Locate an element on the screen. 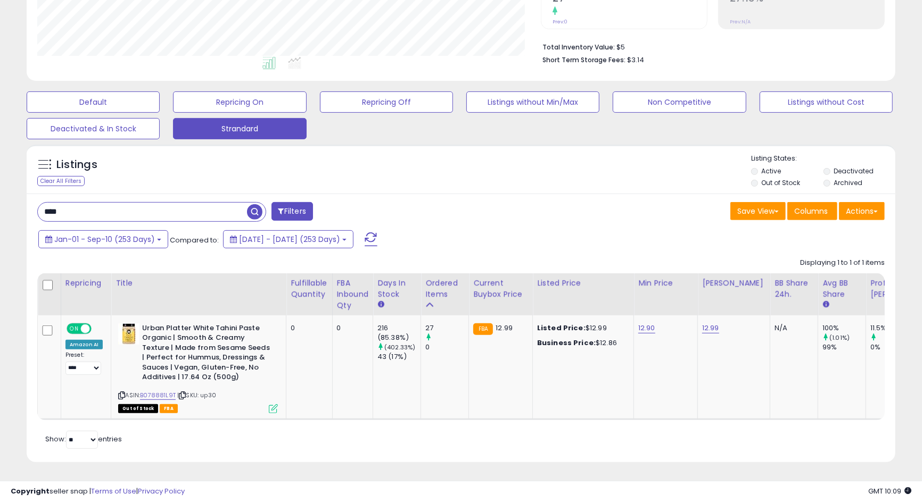 The width and height of the screenshot is (922, 502). div: Ordered Items is located at coordinates (444, 289).